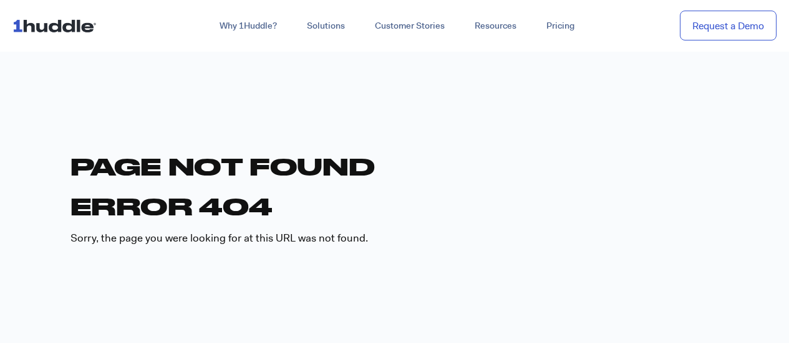  What do you see at coordinates (495, 26) in the screenshot?
I see `a: Resources` at bounding box center [495, 26].